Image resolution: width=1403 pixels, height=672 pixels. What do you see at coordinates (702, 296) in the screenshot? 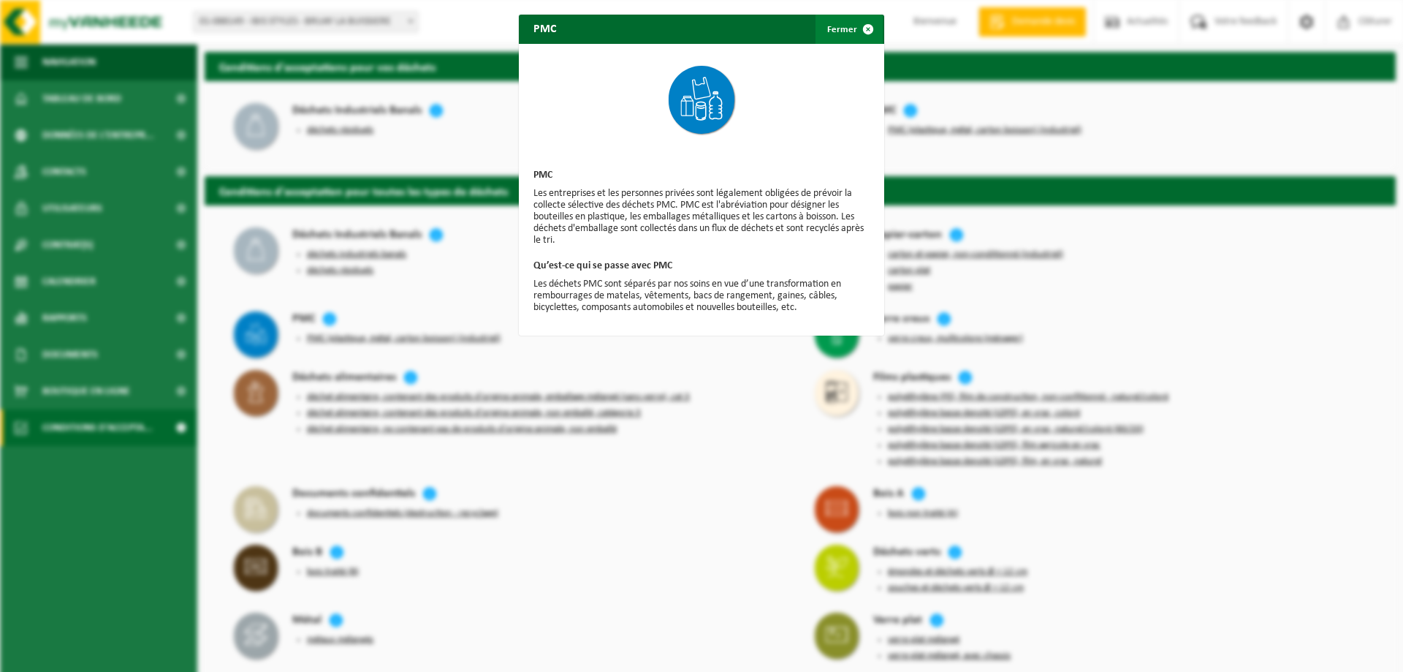
I see `p: Les déchets PMC sont séparés par nos soins en vue d’une transformation en rembourrages de matelas...` at bounding box center [702, 296].